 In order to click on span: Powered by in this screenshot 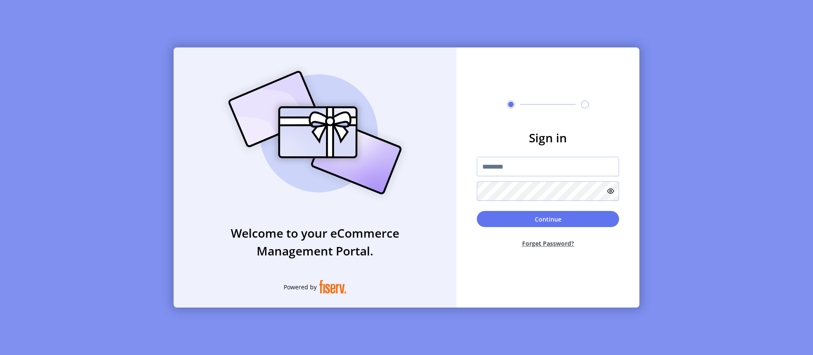, I will do `click(300, 287)`.